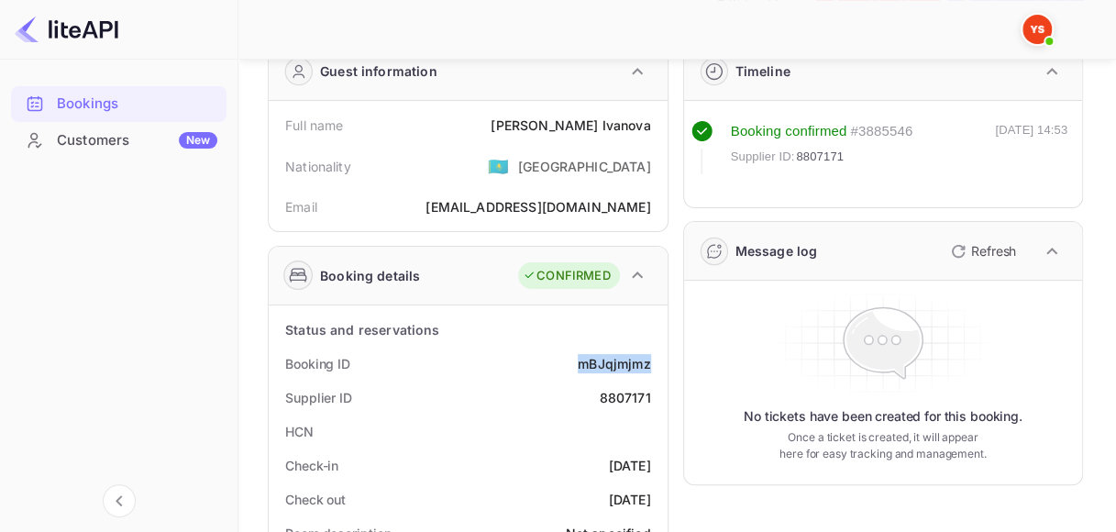 Image resolution: width=1116 pixels, height=532 pixels. I want to click on img: Yandex Support, so click(1037, 29).